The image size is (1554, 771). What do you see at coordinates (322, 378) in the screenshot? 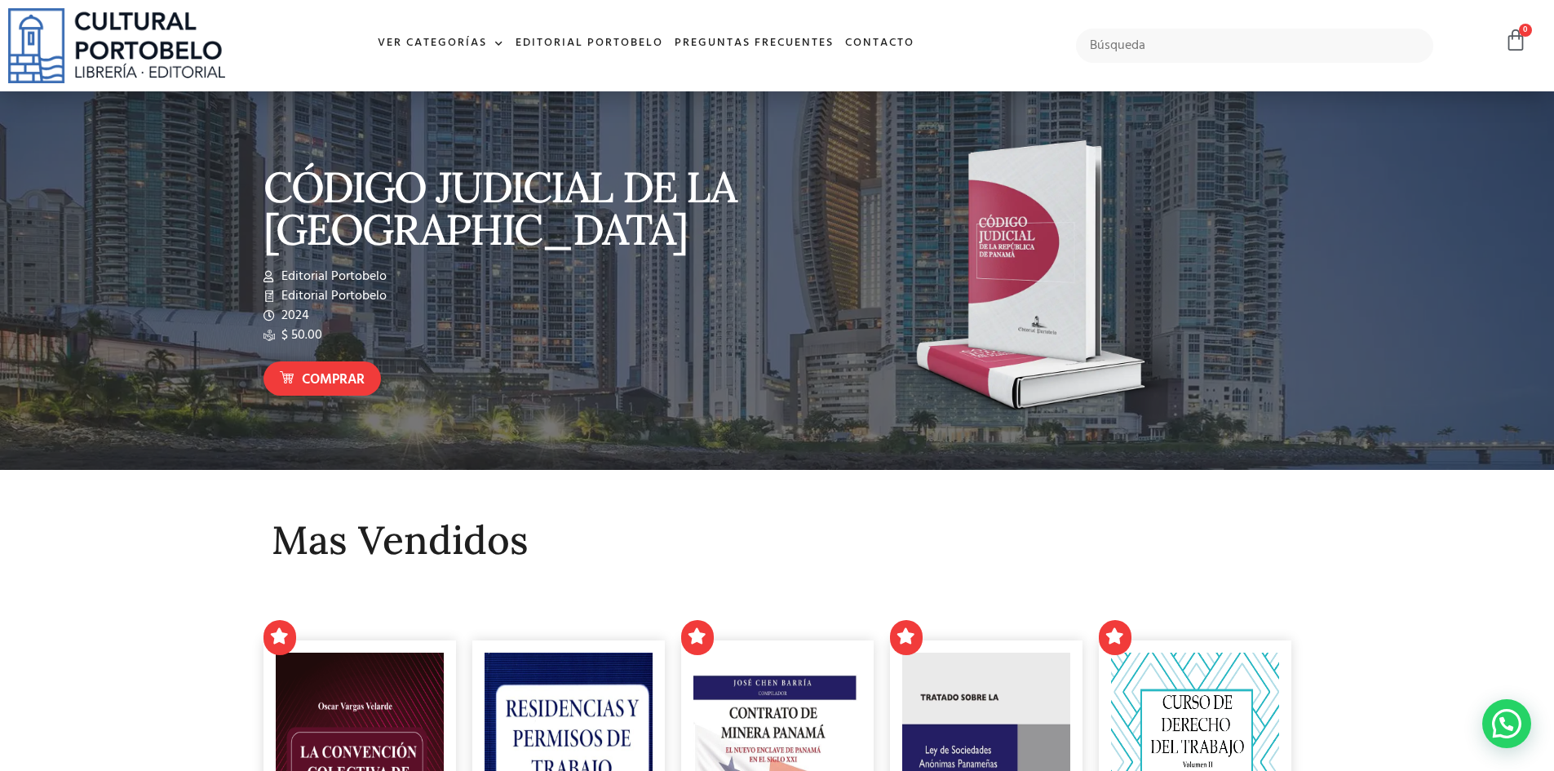
I see `a: Comprar` at bounding box center [322, 378].